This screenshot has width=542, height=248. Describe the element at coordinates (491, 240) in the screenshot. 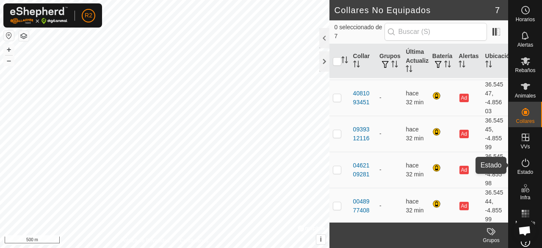

I see `div: Grupos` at that location.